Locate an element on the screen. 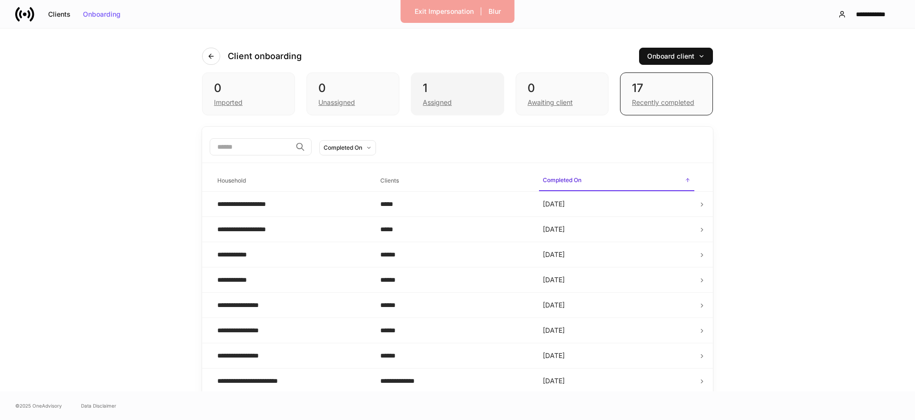 This screenshot has width=915, height=420. div: 0Awaiting client is located at coordinates (562, 94).